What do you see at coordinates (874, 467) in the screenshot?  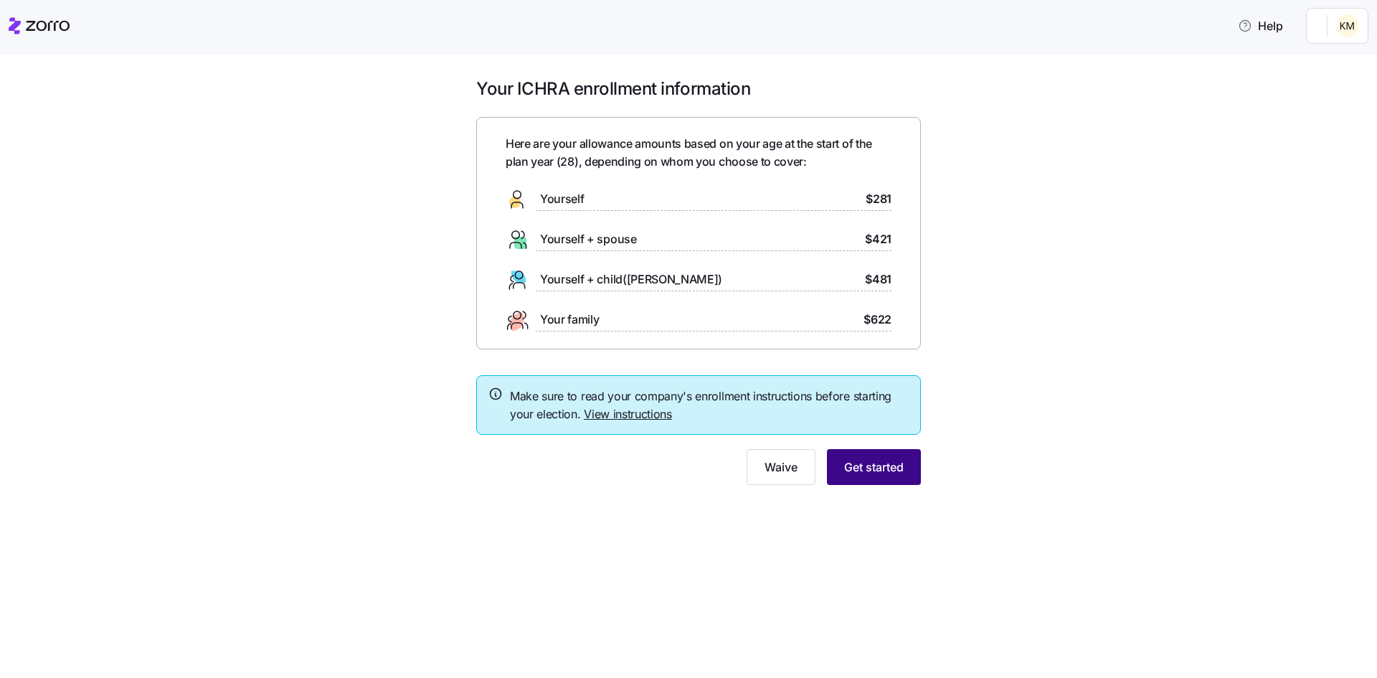 I see `button: Get started` at bounding box center [874, 467].